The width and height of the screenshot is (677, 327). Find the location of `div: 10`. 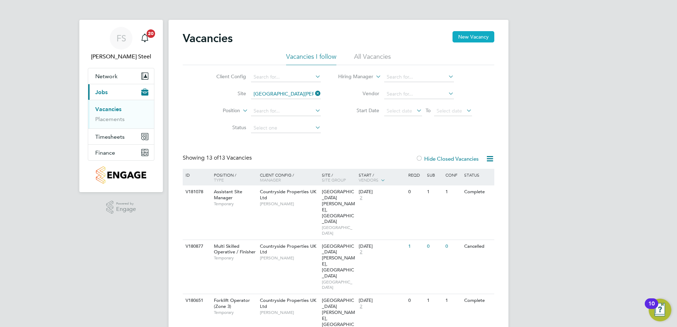

div: 10 is located at coordinates (652, 309).